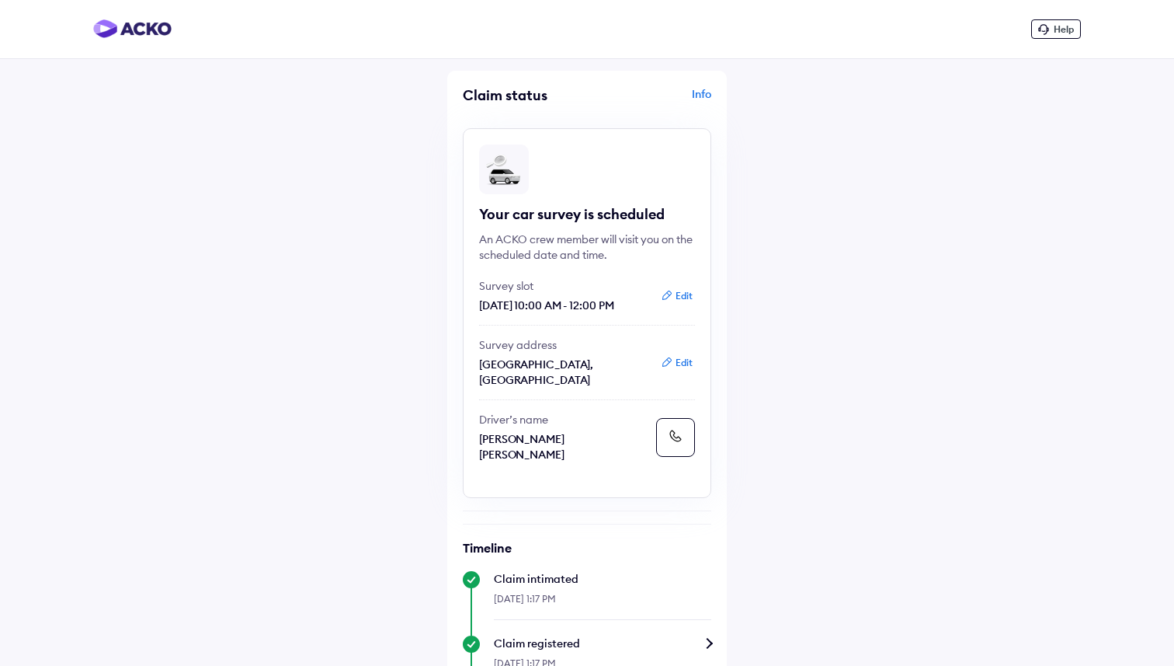 This screenshot has height=666, width=1174. Describe the element at coordinates (651, 101) in the screenshot. I see `div: Info` at that location.